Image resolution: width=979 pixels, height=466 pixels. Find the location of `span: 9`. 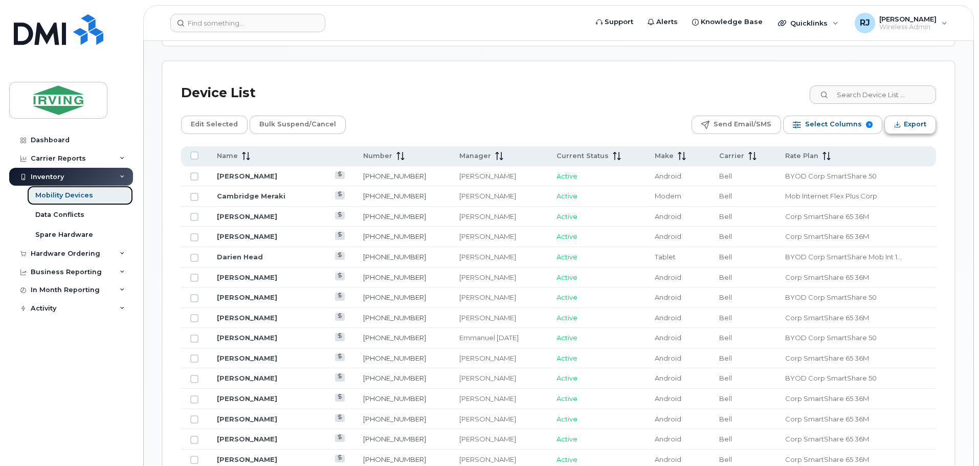

span: 9 is located at coordinates (869, 124).